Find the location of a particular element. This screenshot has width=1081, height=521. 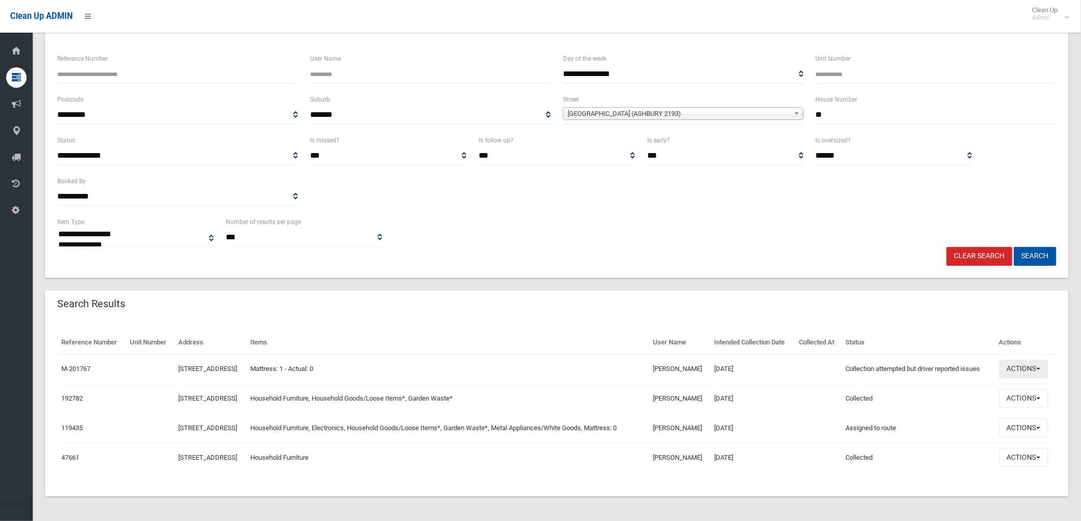

a: 47661 is located at coordinates (70, 458).